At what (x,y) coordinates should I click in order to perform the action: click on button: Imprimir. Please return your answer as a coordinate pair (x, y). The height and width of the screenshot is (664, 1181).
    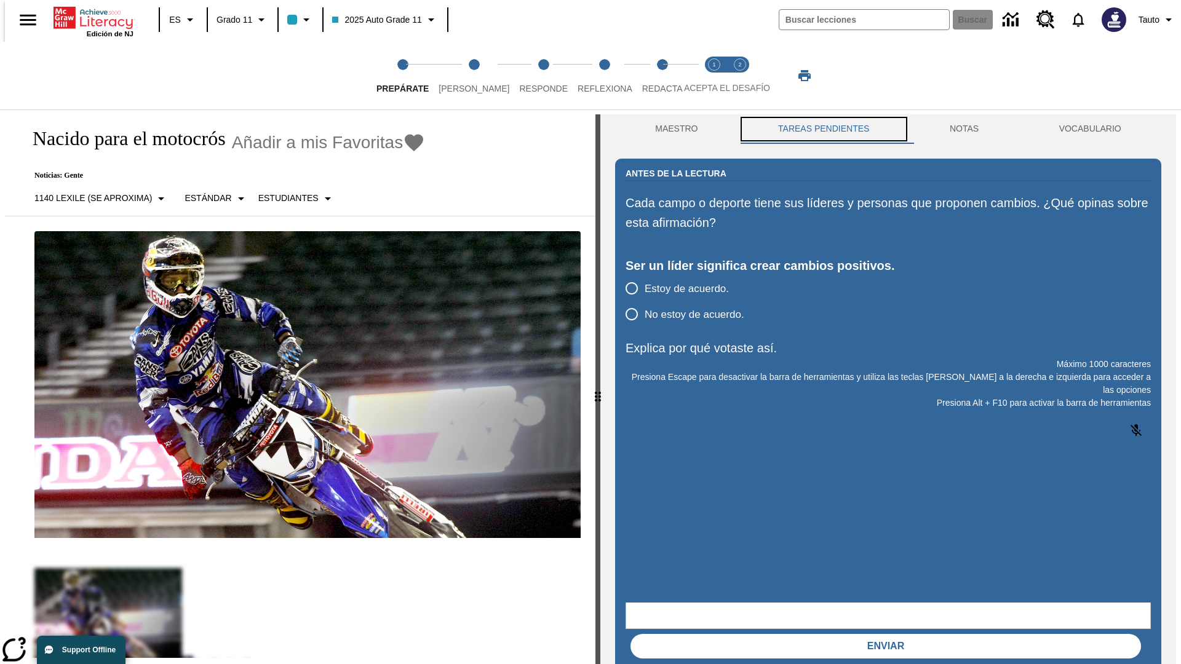
    Looking at the image, I should click on (804, 76).